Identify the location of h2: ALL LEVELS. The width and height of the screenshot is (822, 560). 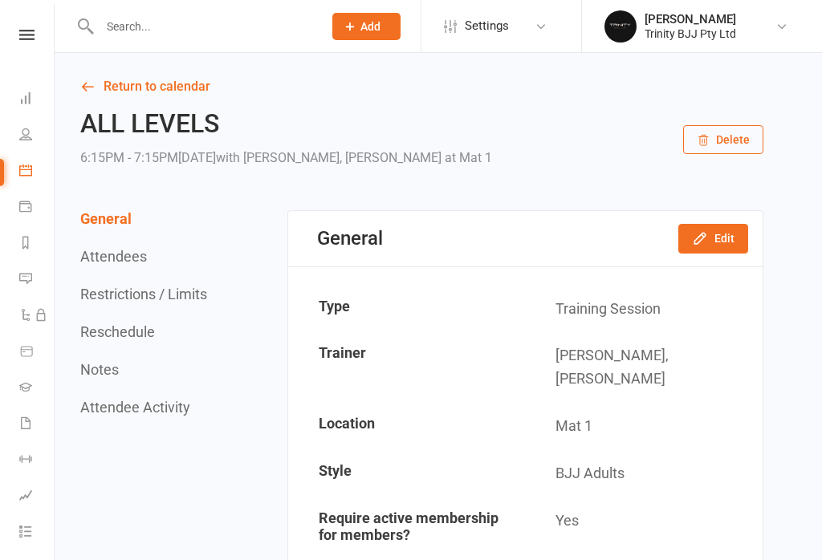
(286, 124).